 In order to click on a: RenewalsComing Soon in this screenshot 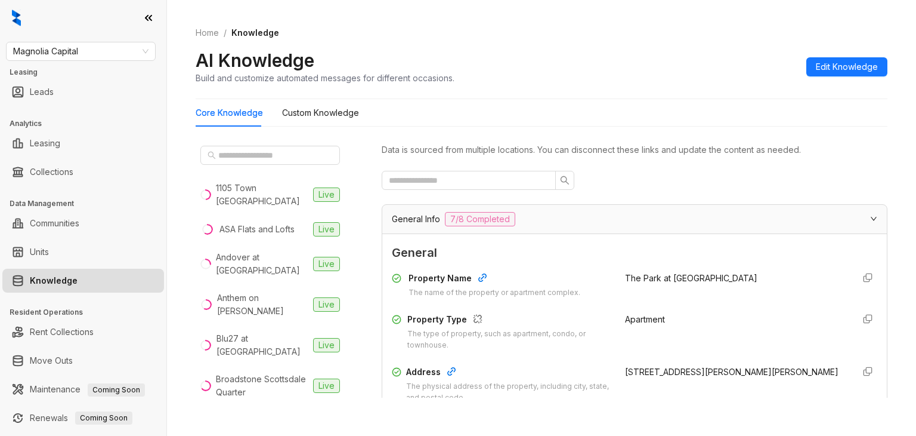, I will do `click(81, 418)`.